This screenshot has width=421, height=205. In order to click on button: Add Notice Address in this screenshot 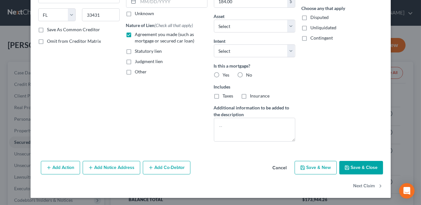, I will do `click(111, 168)`.